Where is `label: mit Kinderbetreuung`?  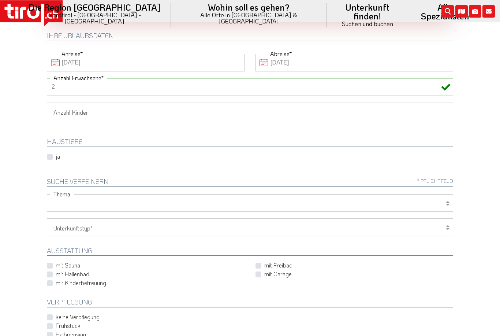 label: mit Kinderbetreuung is located at coordinates (81, 283).